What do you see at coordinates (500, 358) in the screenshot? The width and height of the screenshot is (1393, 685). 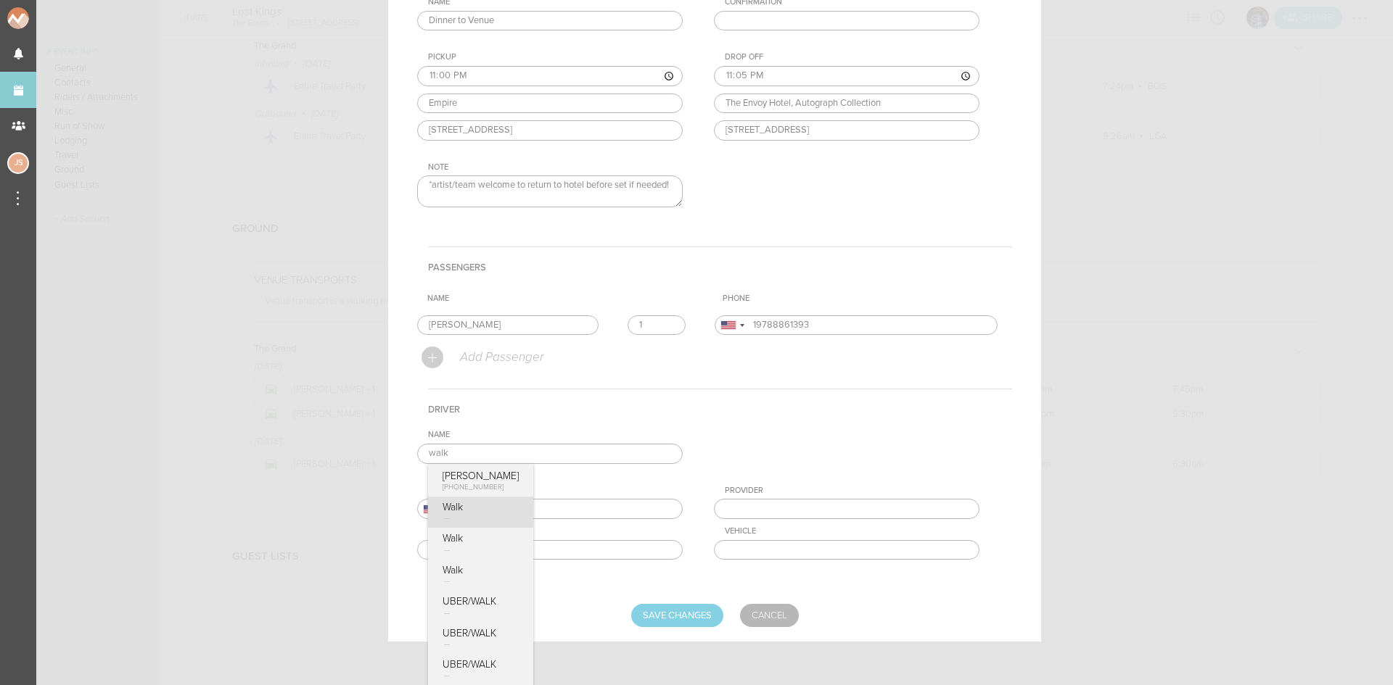 I see `p: Add Passenger` at bounding box center [500, 358].